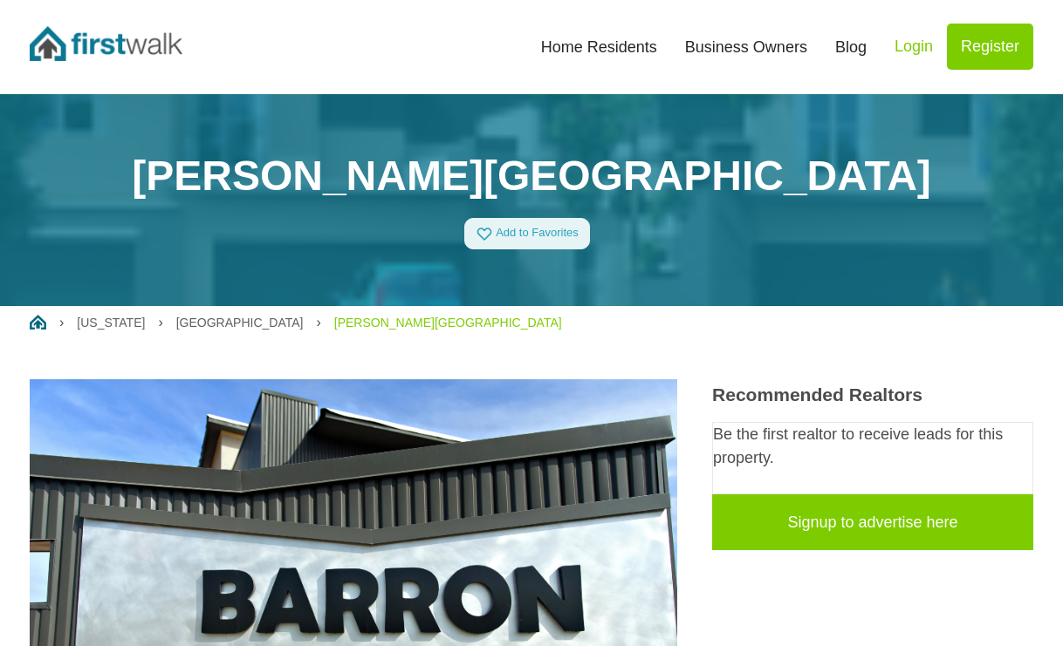 Image resolution: width=1063 pixels, height=646 pixels. Describe the element at coordinates (872, 447) in the screenshot. I see `p: Be the first realtor to receive leads for this property.` at that location.